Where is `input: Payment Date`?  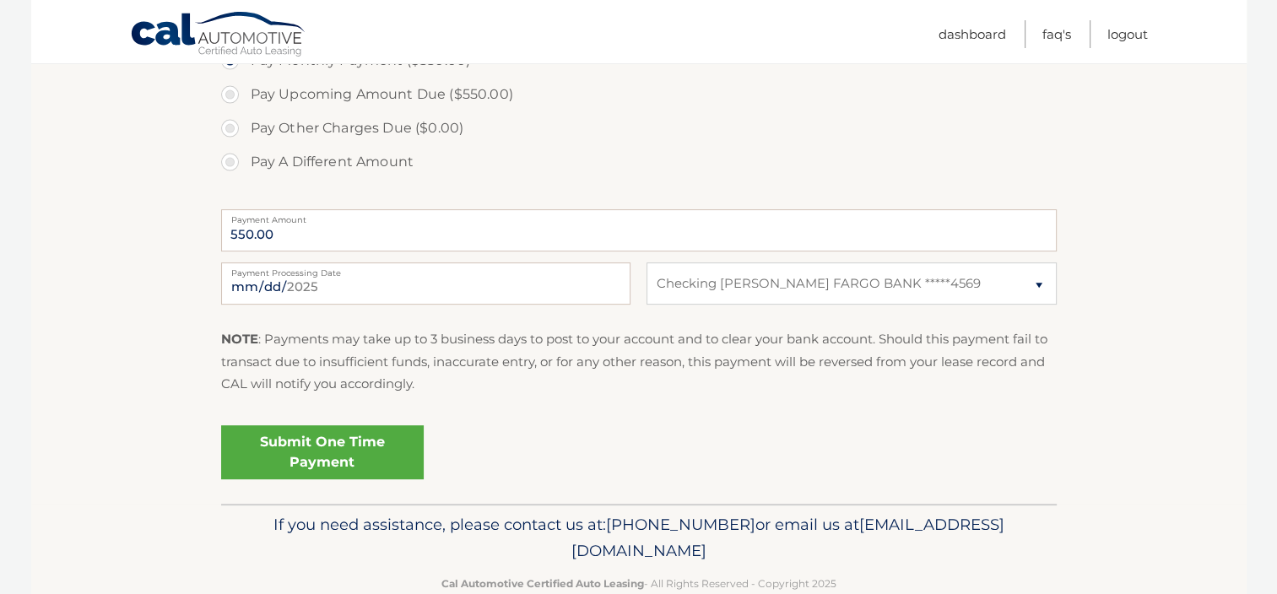
input: Payment Date is located at coordinates (425, 284).